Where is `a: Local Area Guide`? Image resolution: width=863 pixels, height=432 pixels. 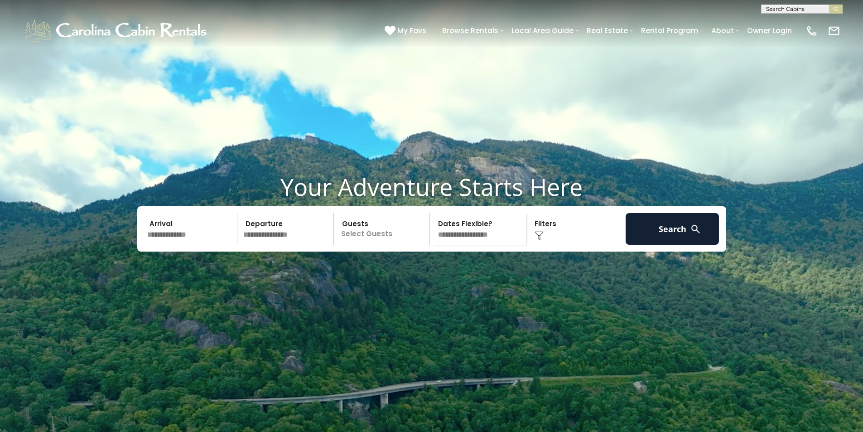
a: Local Area Guide is located at coordinates (542, 30).